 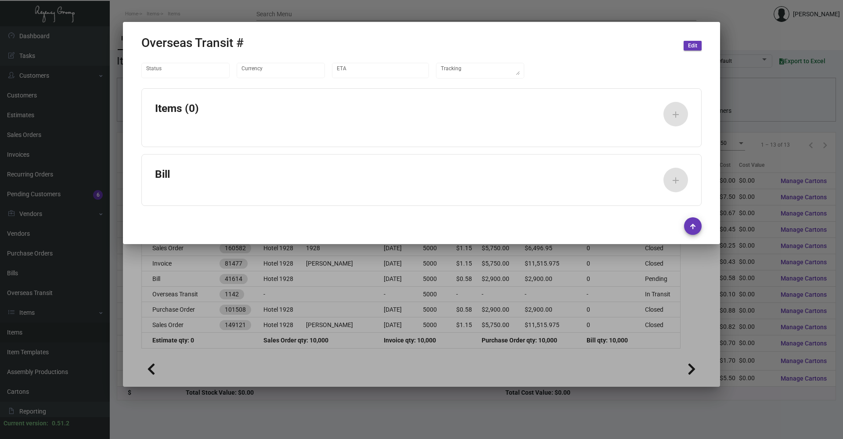 I want to click on button: Edit, so click(x=692, y=46).